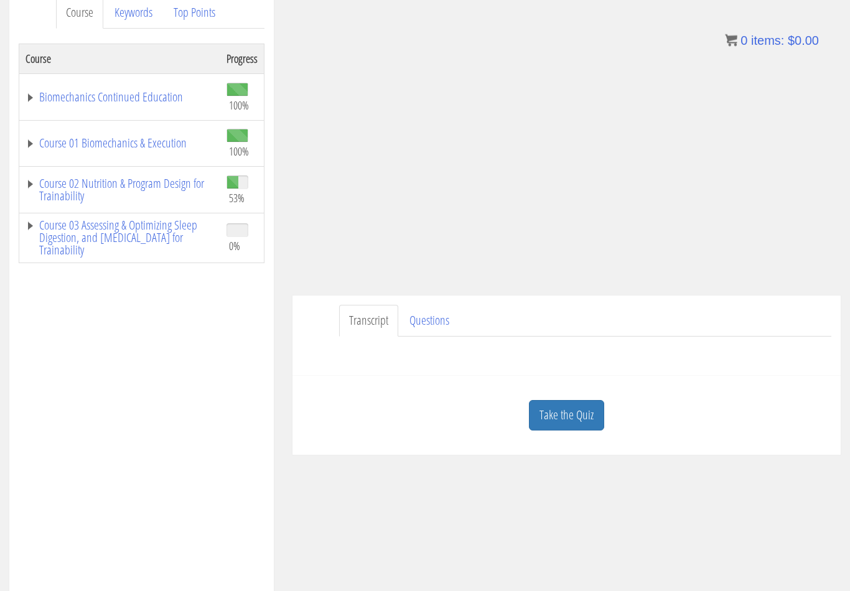  Describe the element at coordinates (772, 40) in the screenshot. I see `a: 0 items: $0.00` at that location.